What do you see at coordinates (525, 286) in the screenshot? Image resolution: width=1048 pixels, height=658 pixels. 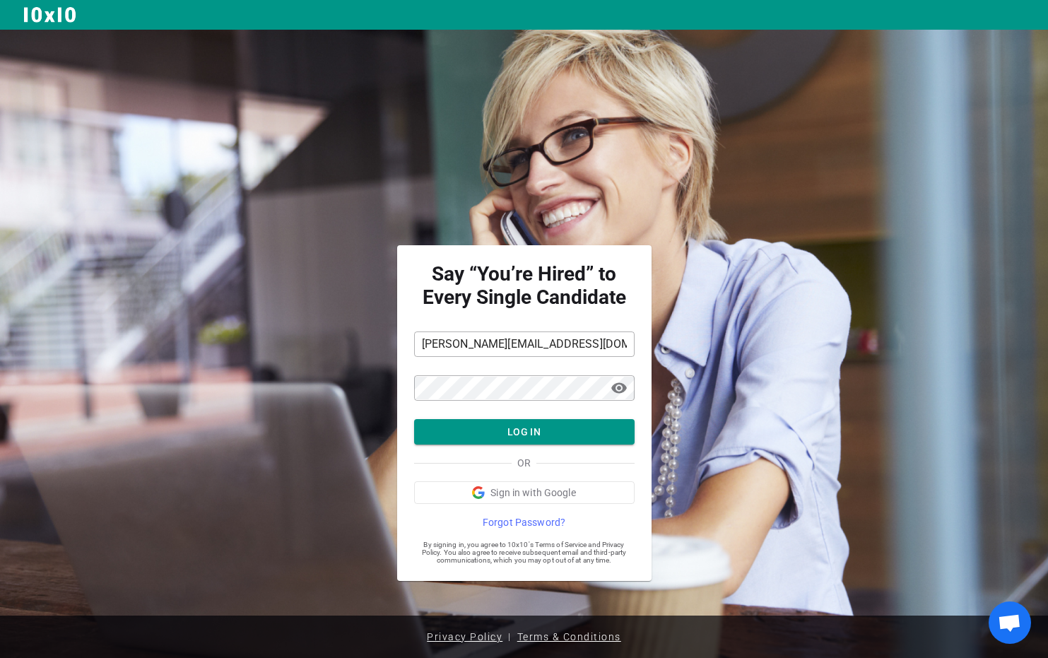 I see `strong: Say “You’re Hired” to Every Single Candidate` at bounding box center [525, 286].